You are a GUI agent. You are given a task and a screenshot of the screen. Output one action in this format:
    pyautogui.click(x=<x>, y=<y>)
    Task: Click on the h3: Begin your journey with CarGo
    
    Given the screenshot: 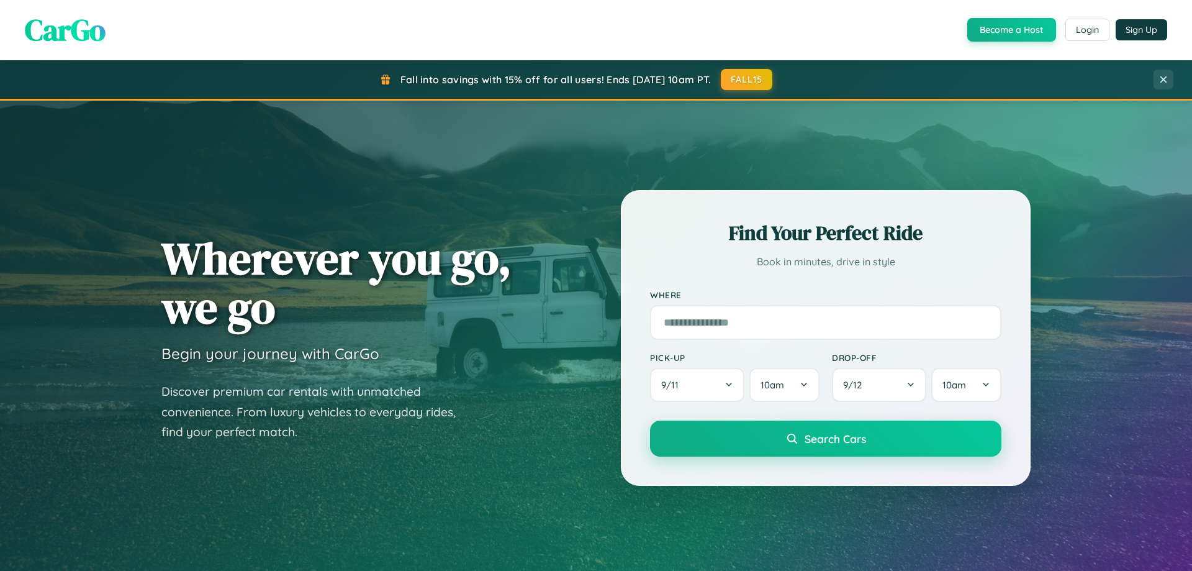 What is the action you would take?
    pyautogui.click(x=270, y=353)
    